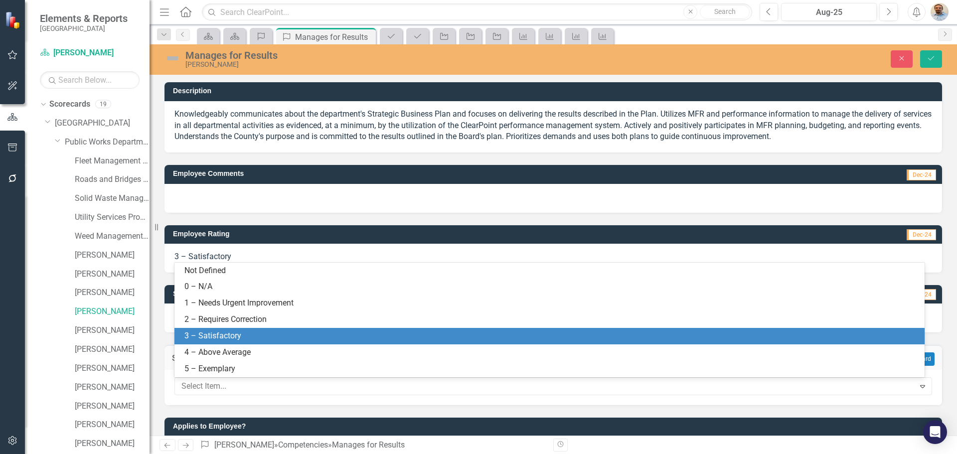 This screenshot has height=454, width=957. What do you see at coordinates (939, 12) in the screenshot?
I see `button: Martin Schmidt` at bounding box center [939, 12].